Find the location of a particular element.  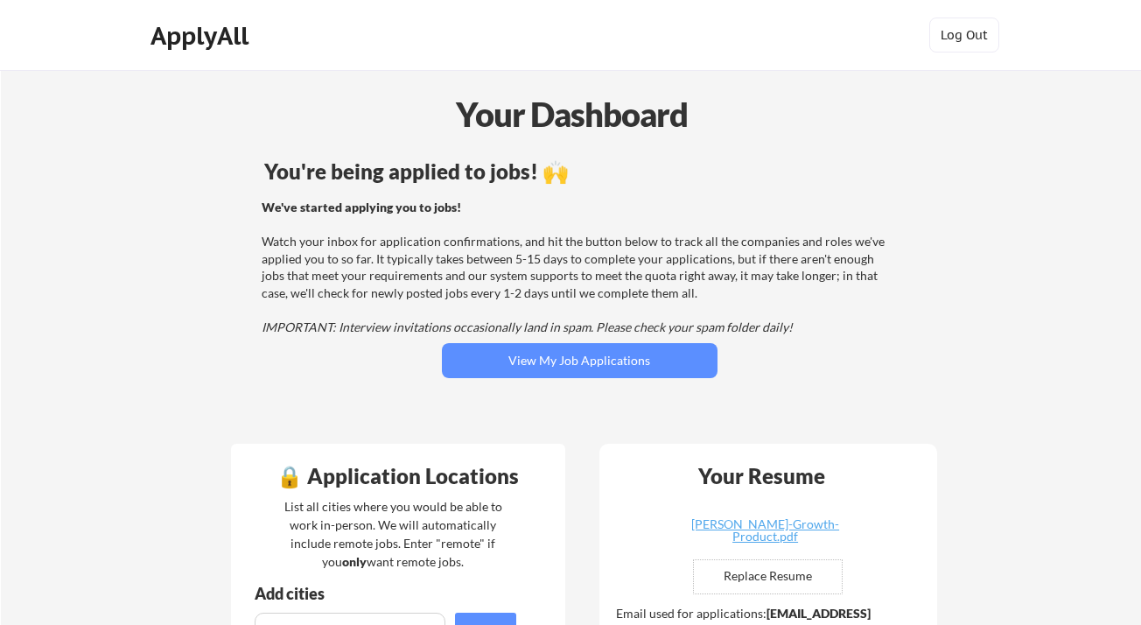

div: 🔒 Application Locations is located at coordinates (398, 476).